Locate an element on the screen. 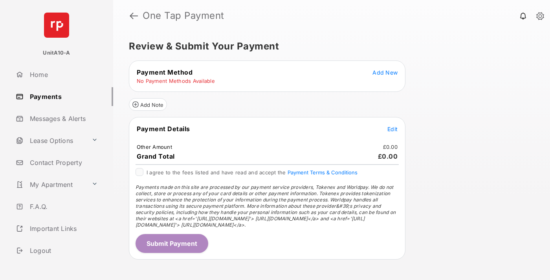  span: Add New is located at coordinates (385, 72).